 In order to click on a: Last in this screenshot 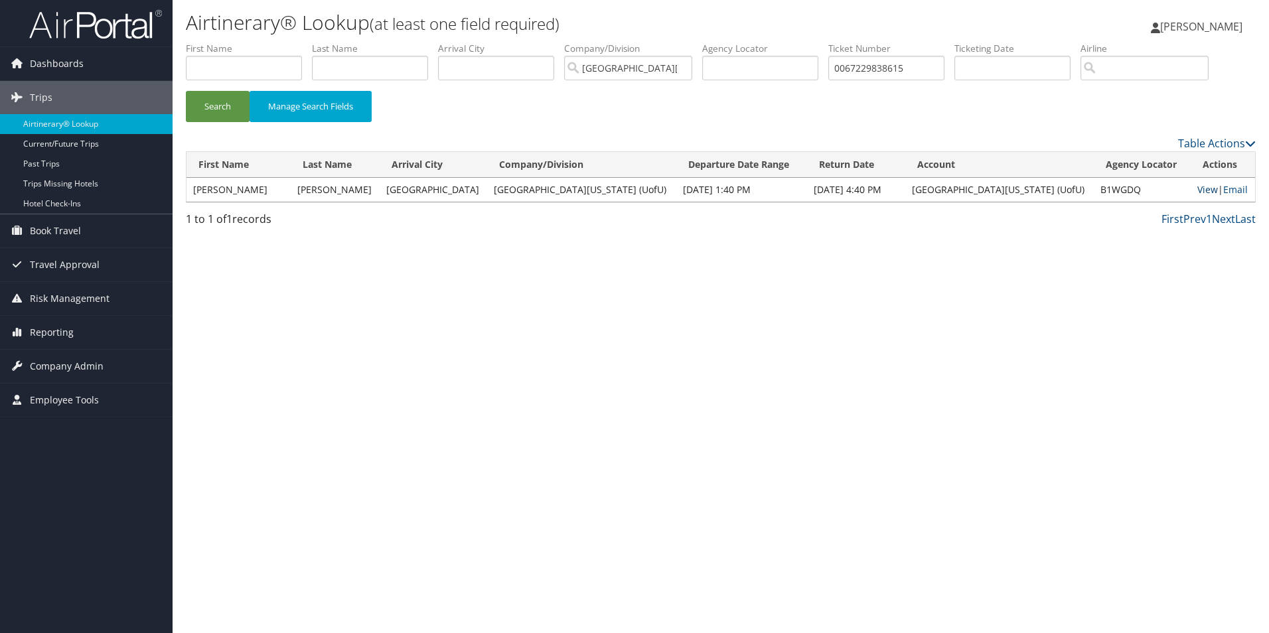, I will do `click(1245, 219)`.